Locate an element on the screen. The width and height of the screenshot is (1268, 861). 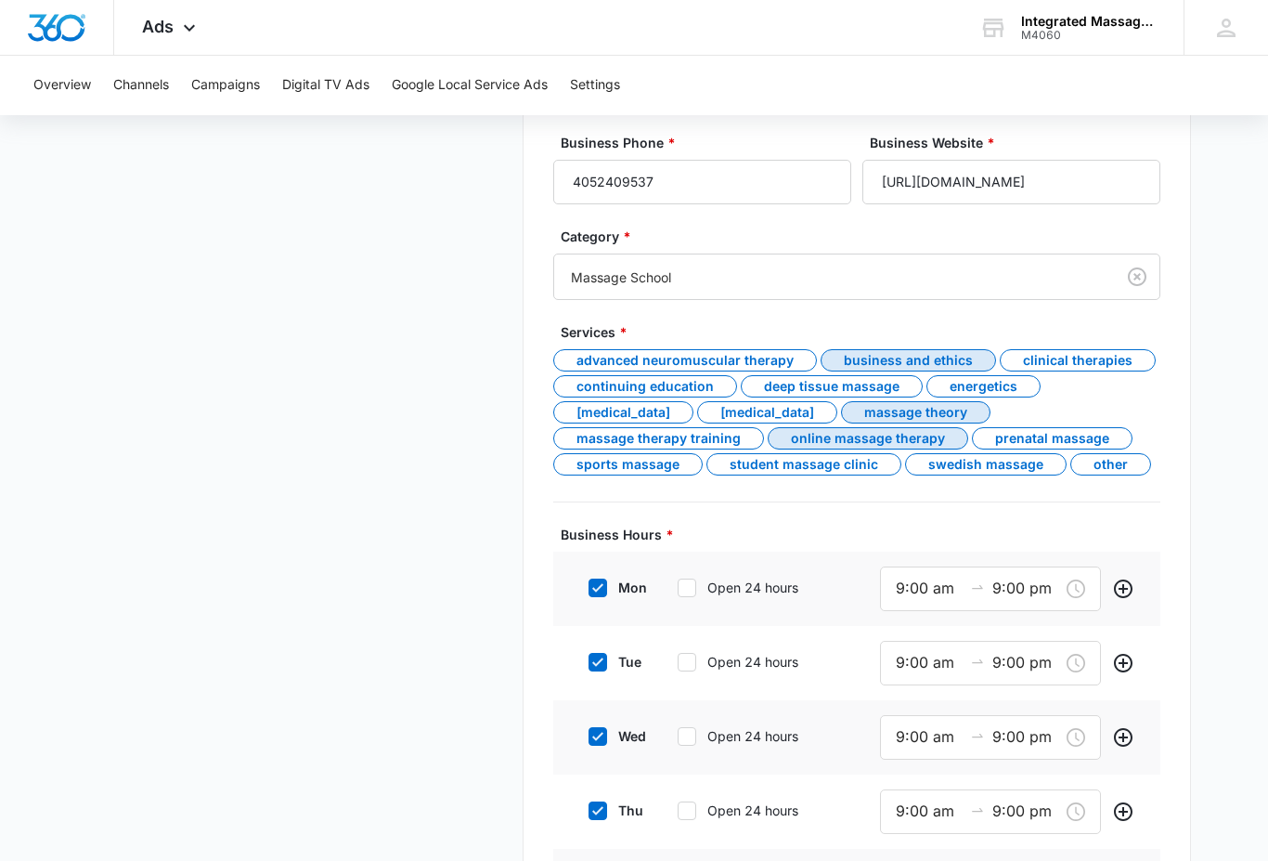
button: Clear is located at coordinates (1137, 277).